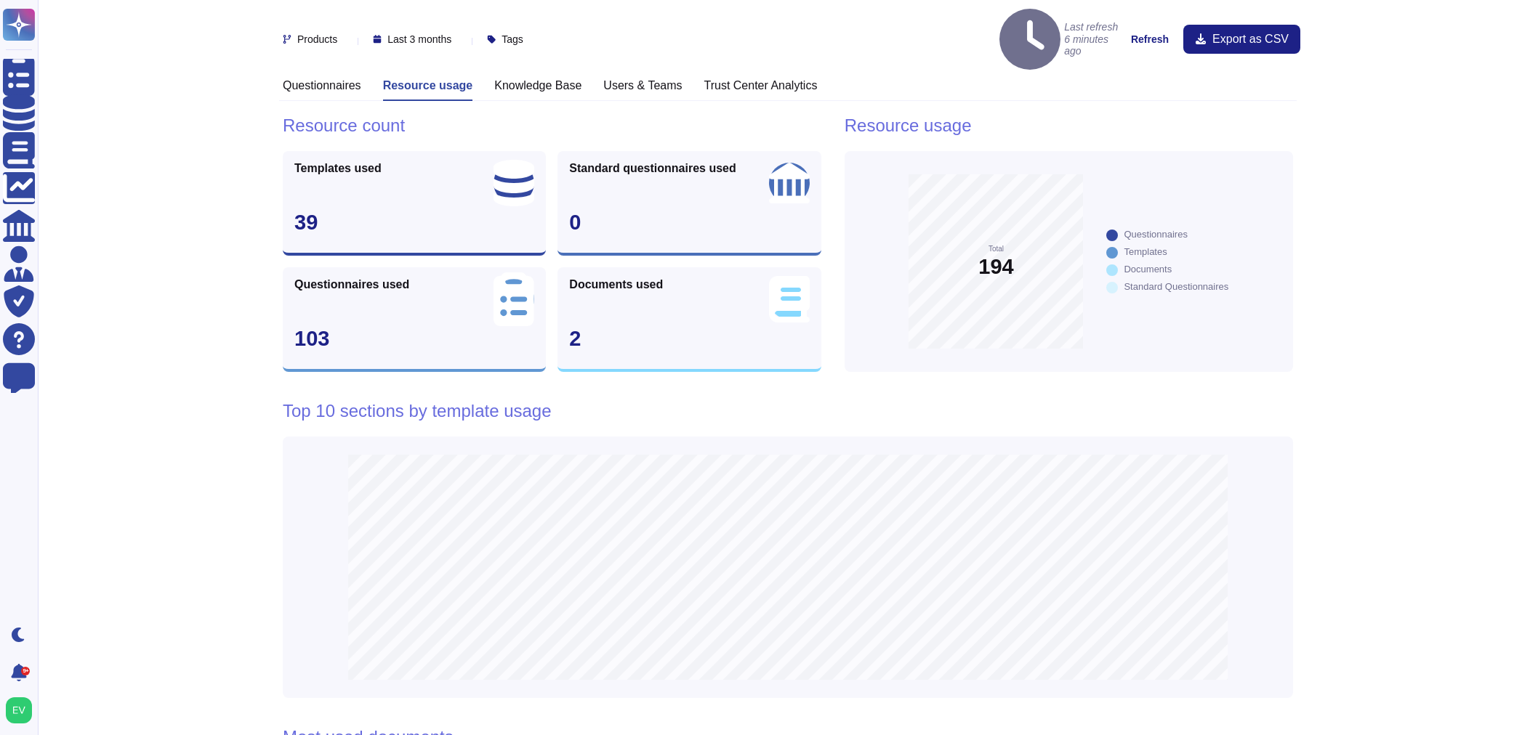 Image resolution: width=1538 pixels, height=735 pixels. What do you see at coordinates (761, 85) in the screenshot?
I see `h3: Trust Center Analytics` at bounding box center [761, 85].